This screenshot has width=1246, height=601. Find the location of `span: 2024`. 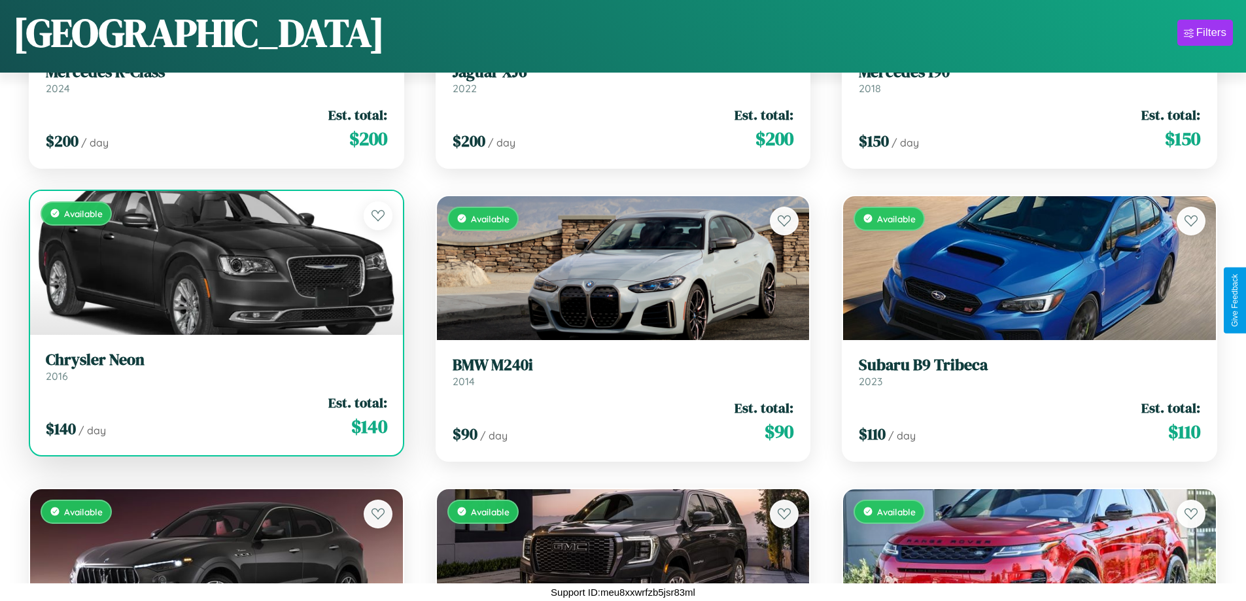

span: 2024 is located at coordinates (58, 88).